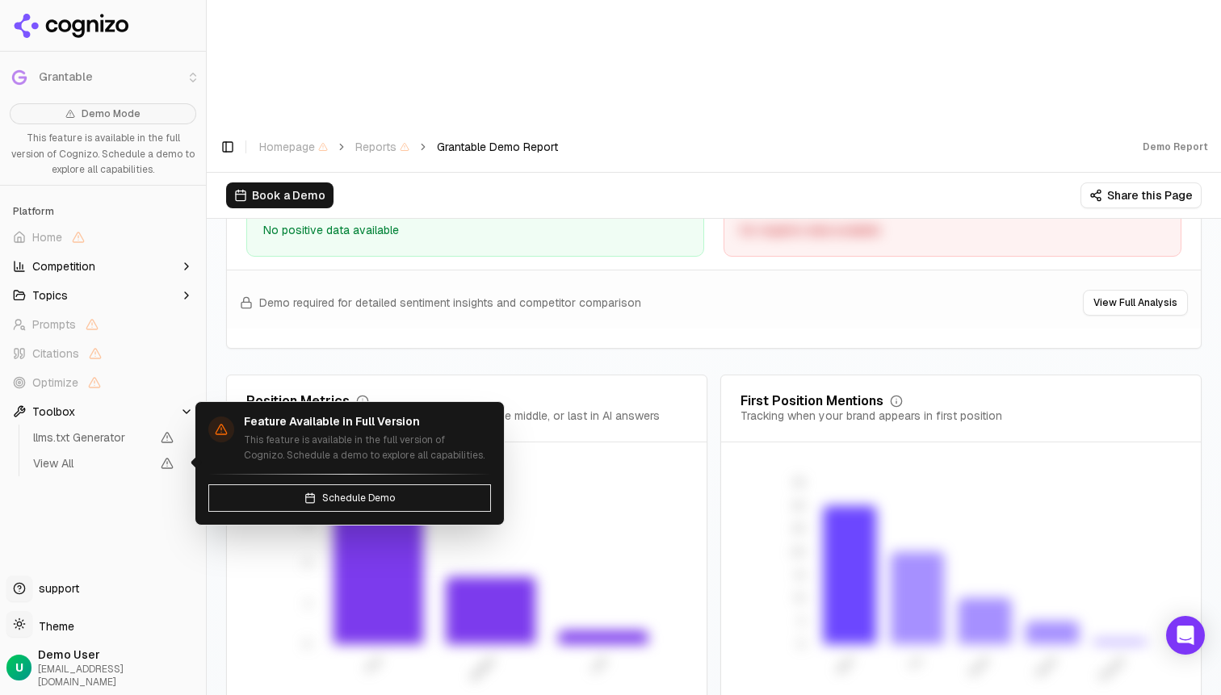 This screenshot has width=1221, height=695. I want to click on tspan: 35, so click(798, 483).